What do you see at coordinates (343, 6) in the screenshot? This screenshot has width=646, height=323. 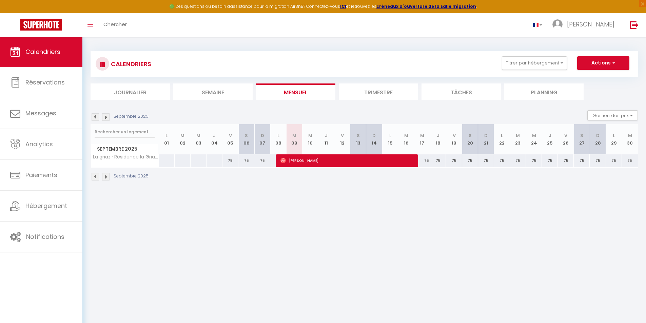 I see `strong: ICI` at bounding box center [343, 6].